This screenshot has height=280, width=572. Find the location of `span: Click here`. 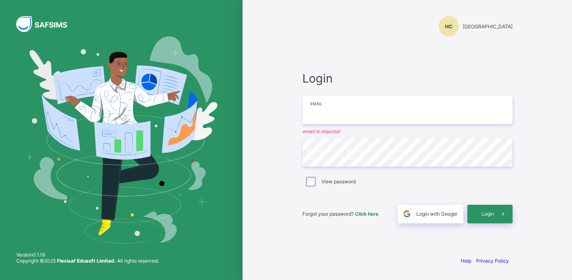

span: Click here is located at coordinates (367, 214).